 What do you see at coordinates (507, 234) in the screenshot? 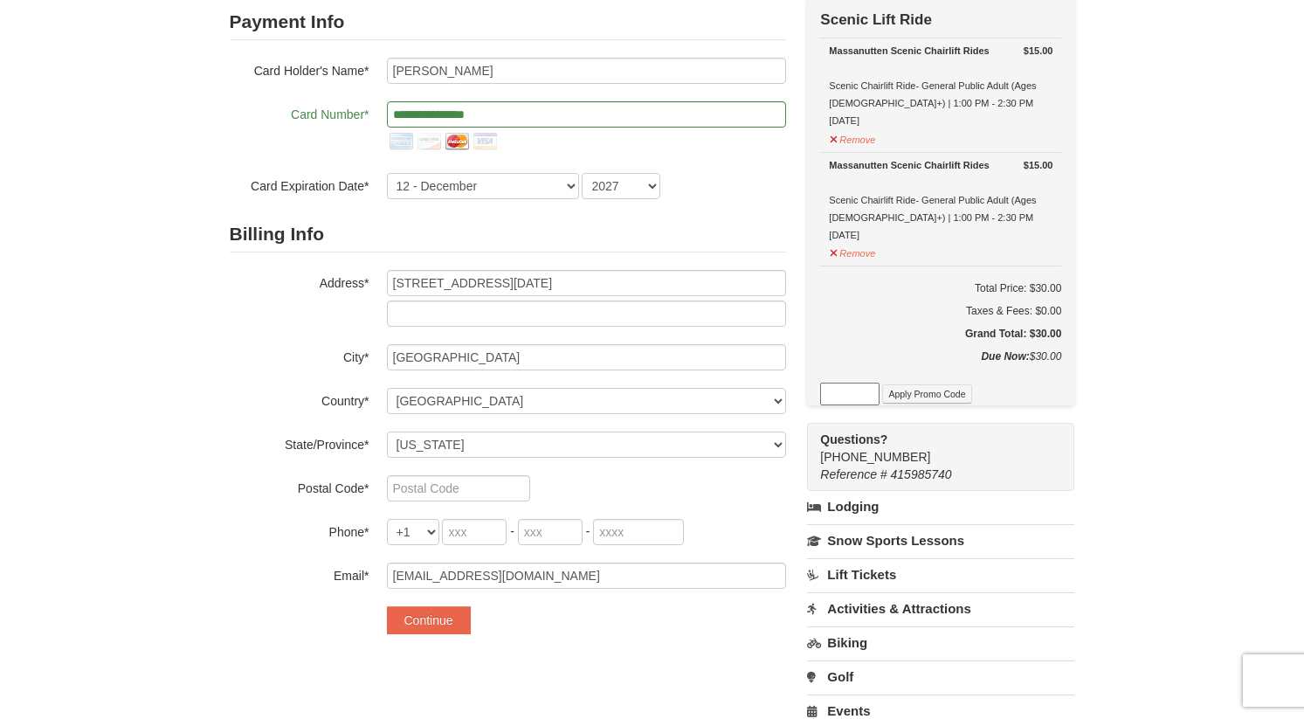
I see `h2: Billing Info` at bounding box center [507, 234].